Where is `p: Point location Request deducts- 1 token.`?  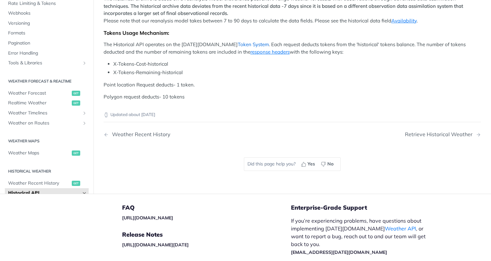 p: Point location Request deducts- 1 token. is located at coordinates (292, 85).